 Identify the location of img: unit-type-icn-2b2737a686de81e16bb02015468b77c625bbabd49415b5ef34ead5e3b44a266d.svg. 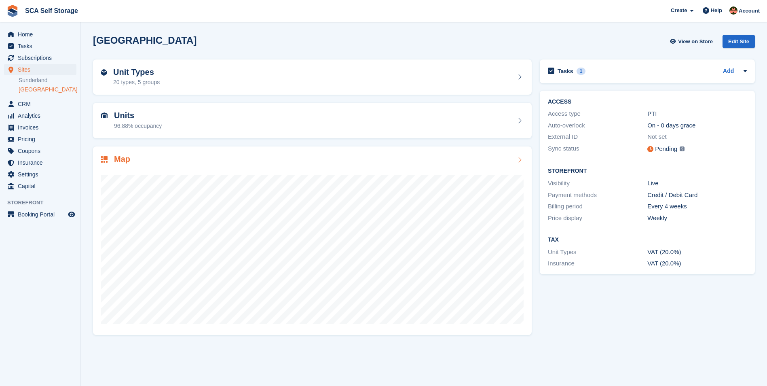
(104, 72).